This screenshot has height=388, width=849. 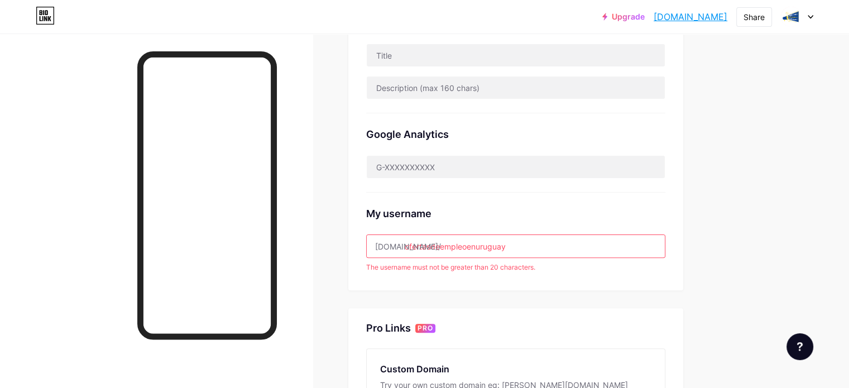 I want to click on div: Share, so click(x=754, y=17).